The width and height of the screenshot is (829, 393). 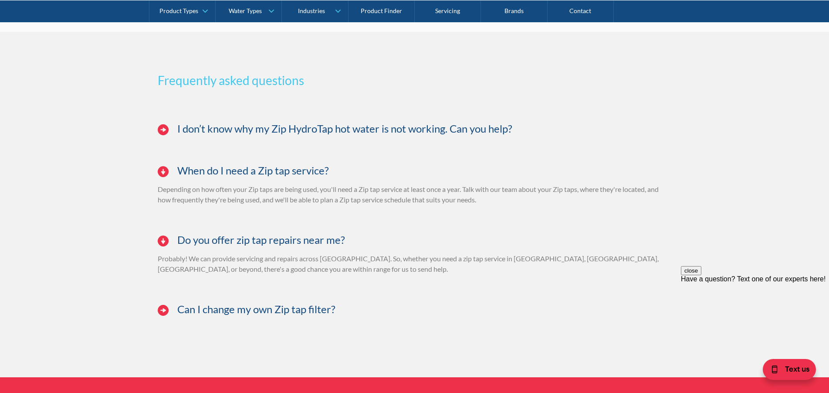 I want to click on div: Product Types, so click(x=179, y=10).